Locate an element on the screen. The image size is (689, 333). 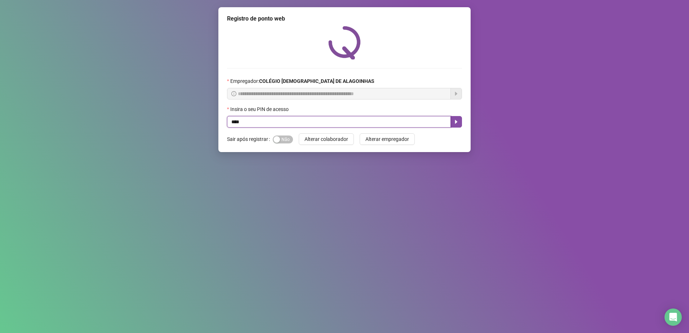
div: Open Intercom Messenger is located at coordinates (673, 317).